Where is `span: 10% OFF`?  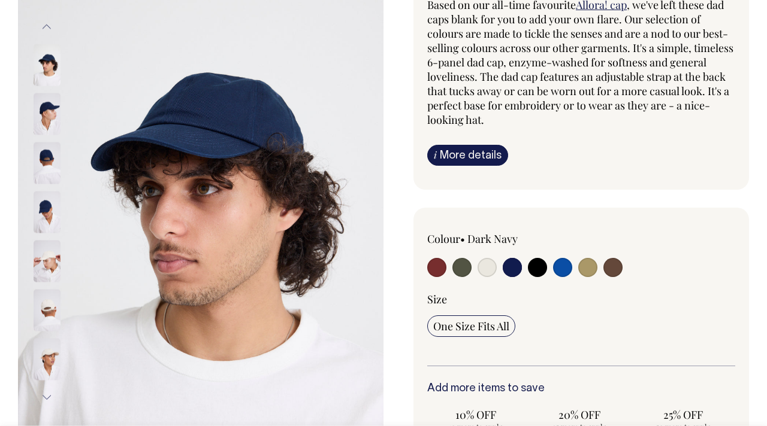 span: 10% OFF is located at coordinates (475, 415).